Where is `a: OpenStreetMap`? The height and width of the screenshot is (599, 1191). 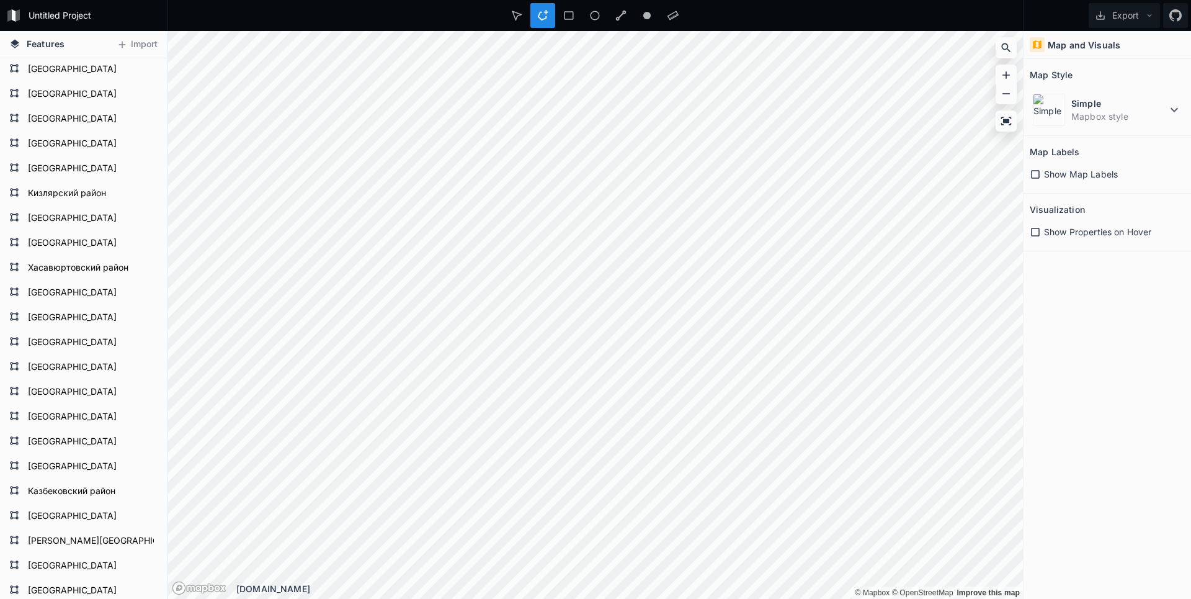 a: OpenStreetMap is located at coordinates (922, 592).